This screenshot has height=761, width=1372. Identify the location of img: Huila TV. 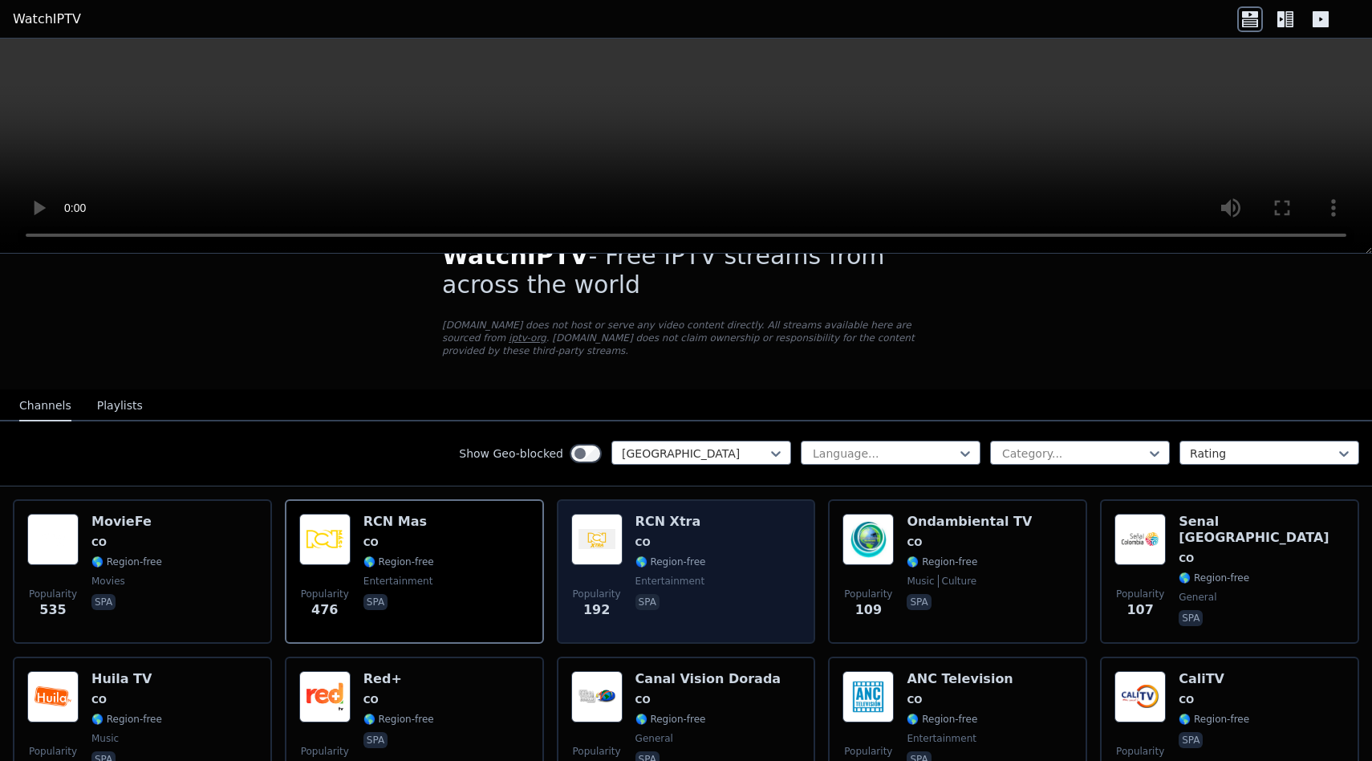
(53, 697).